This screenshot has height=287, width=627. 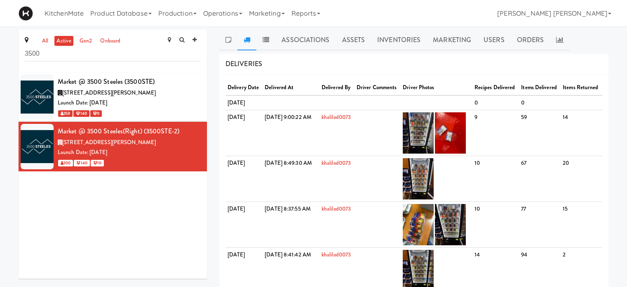 I want to click on td: 14, so click(x=581, y=133).